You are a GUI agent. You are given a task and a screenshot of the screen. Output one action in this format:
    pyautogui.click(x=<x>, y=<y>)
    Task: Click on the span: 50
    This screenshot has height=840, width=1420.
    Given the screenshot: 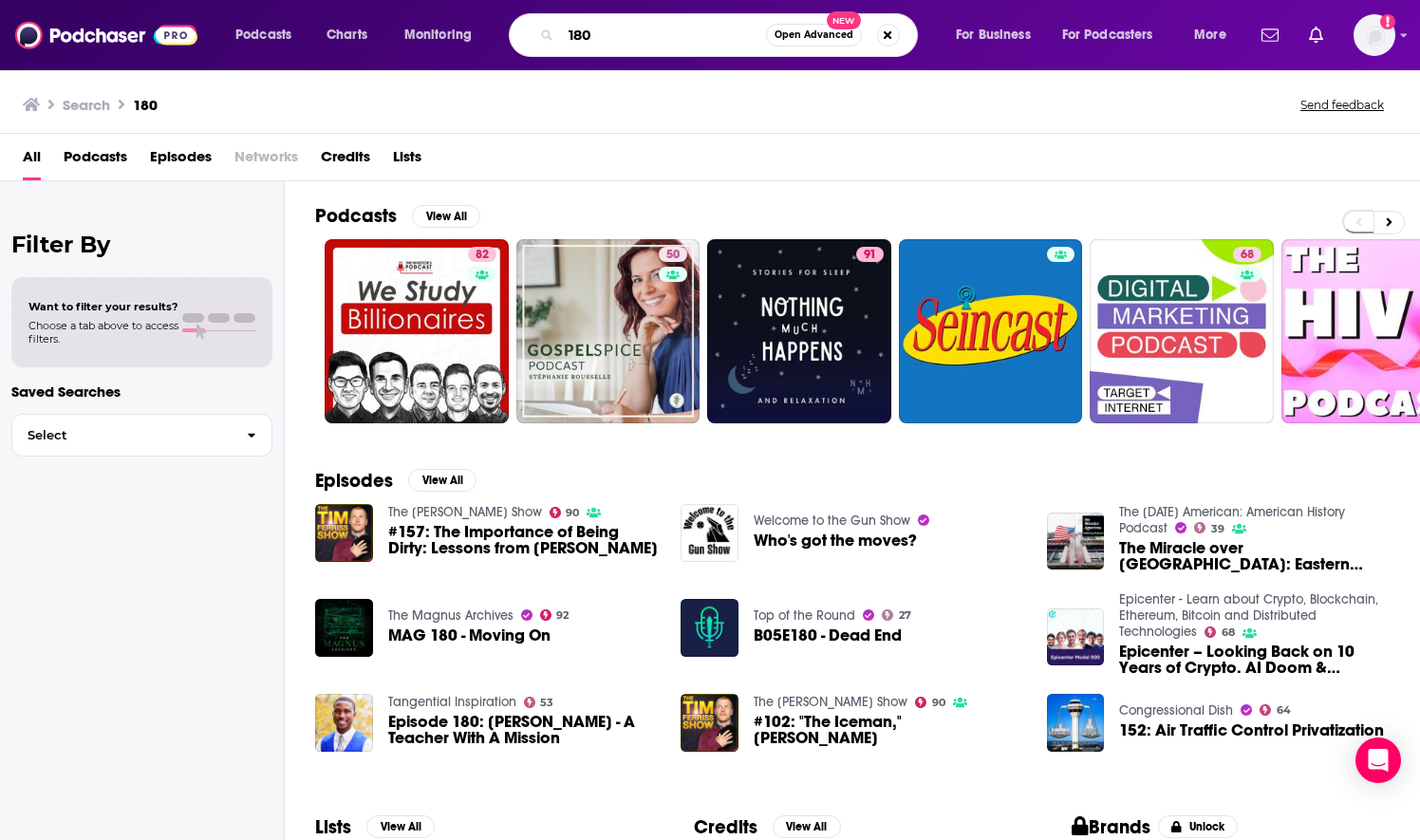 What is the action you would take?
    pyautogui.click(x=673, y=255)
    